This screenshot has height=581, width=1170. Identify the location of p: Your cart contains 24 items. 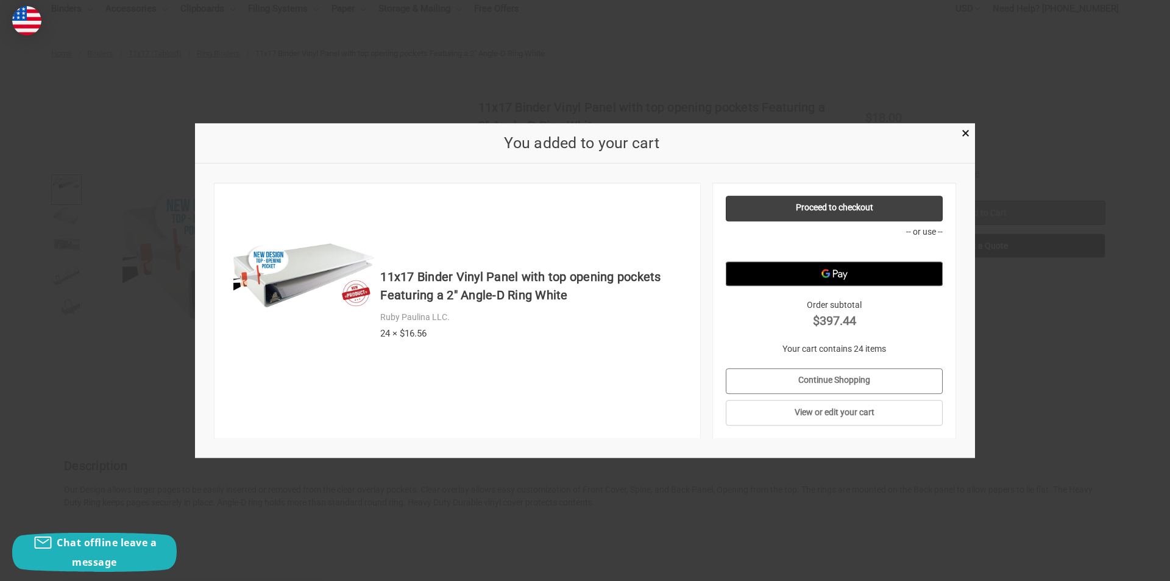
(834, 349).